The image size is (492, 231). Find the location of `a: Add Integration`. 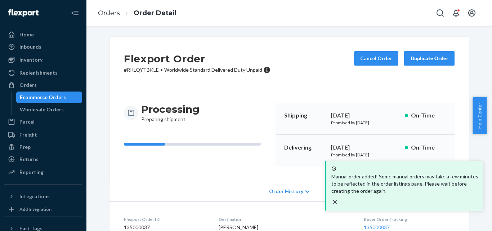

a: Add Integration is located at coordinates (43, 209).